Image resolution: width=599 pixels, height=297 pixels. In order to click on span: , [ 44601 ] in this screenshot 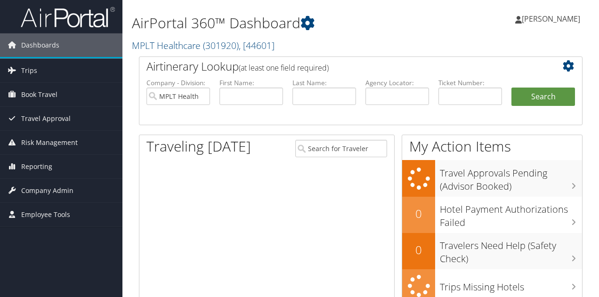, I will do `click(257, 45)`.